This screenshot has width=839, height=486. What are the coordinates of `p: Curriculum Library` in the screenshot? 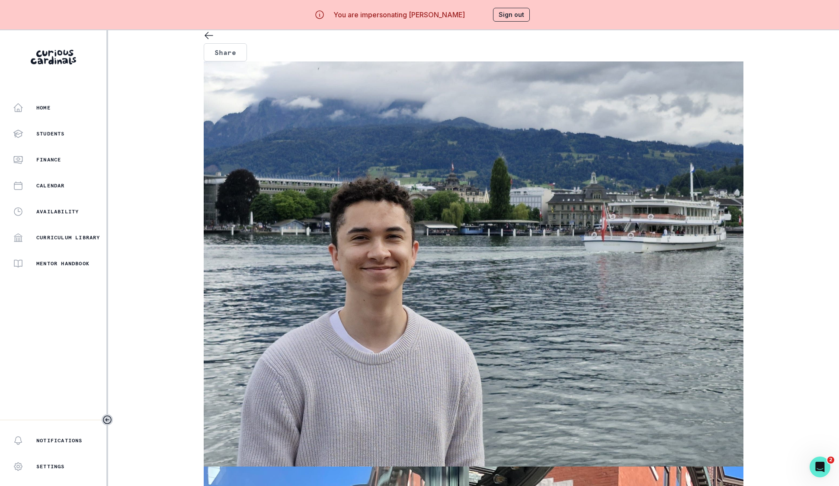 It's located at (68, 237).